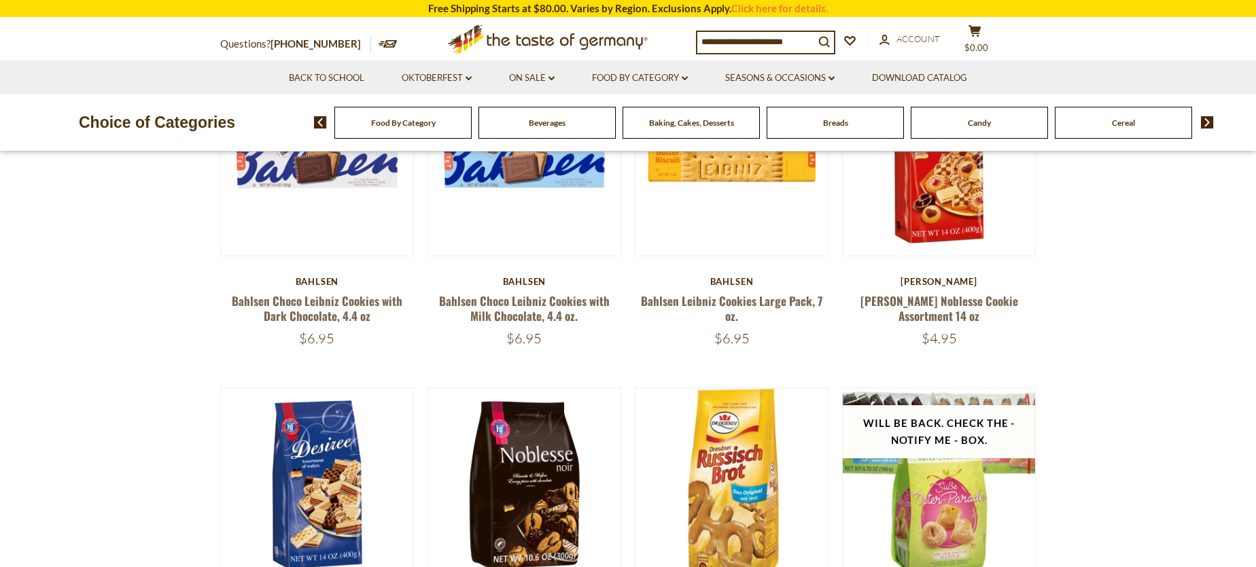  Describe the element at coordinates (317, 308) in the screenshot. I see `a: Bahlsen Choco Leibniz Cookies with Dark Chocolate, 4.4 oz` at that location.